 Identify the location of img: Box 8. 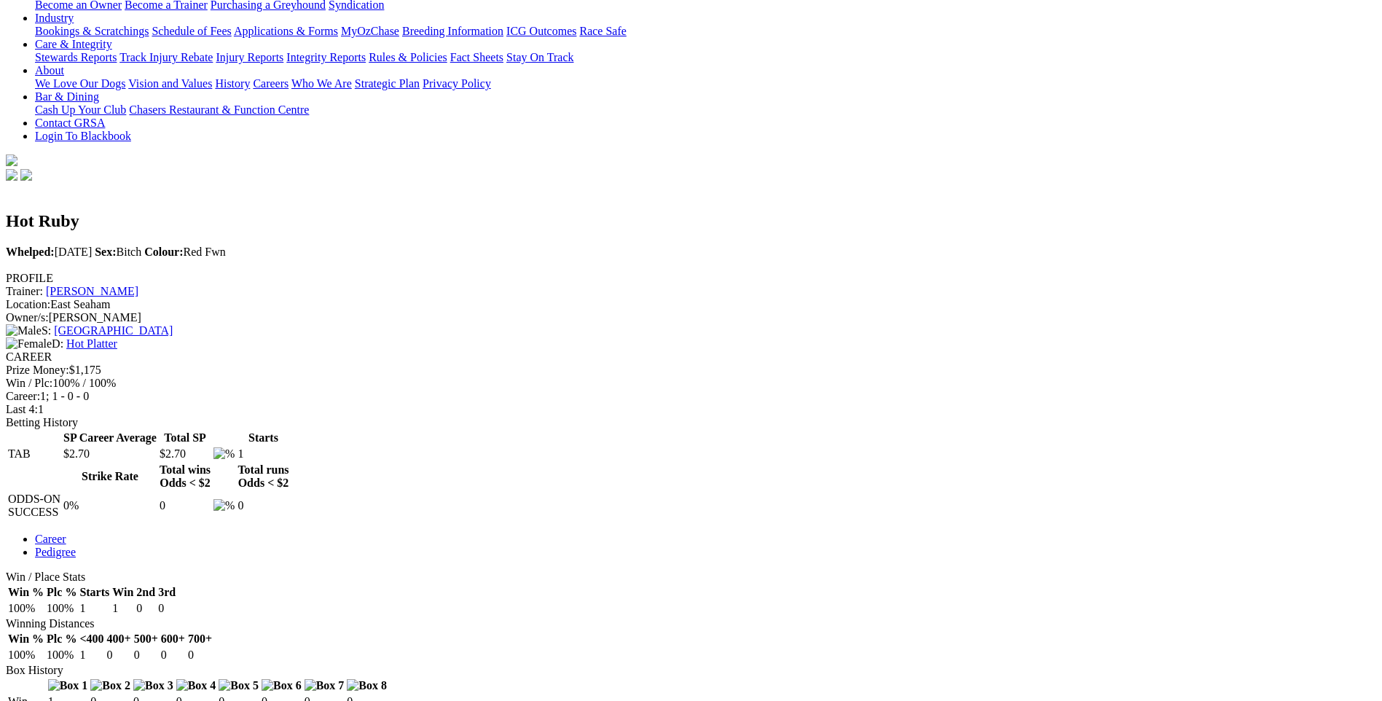
(367, 686).